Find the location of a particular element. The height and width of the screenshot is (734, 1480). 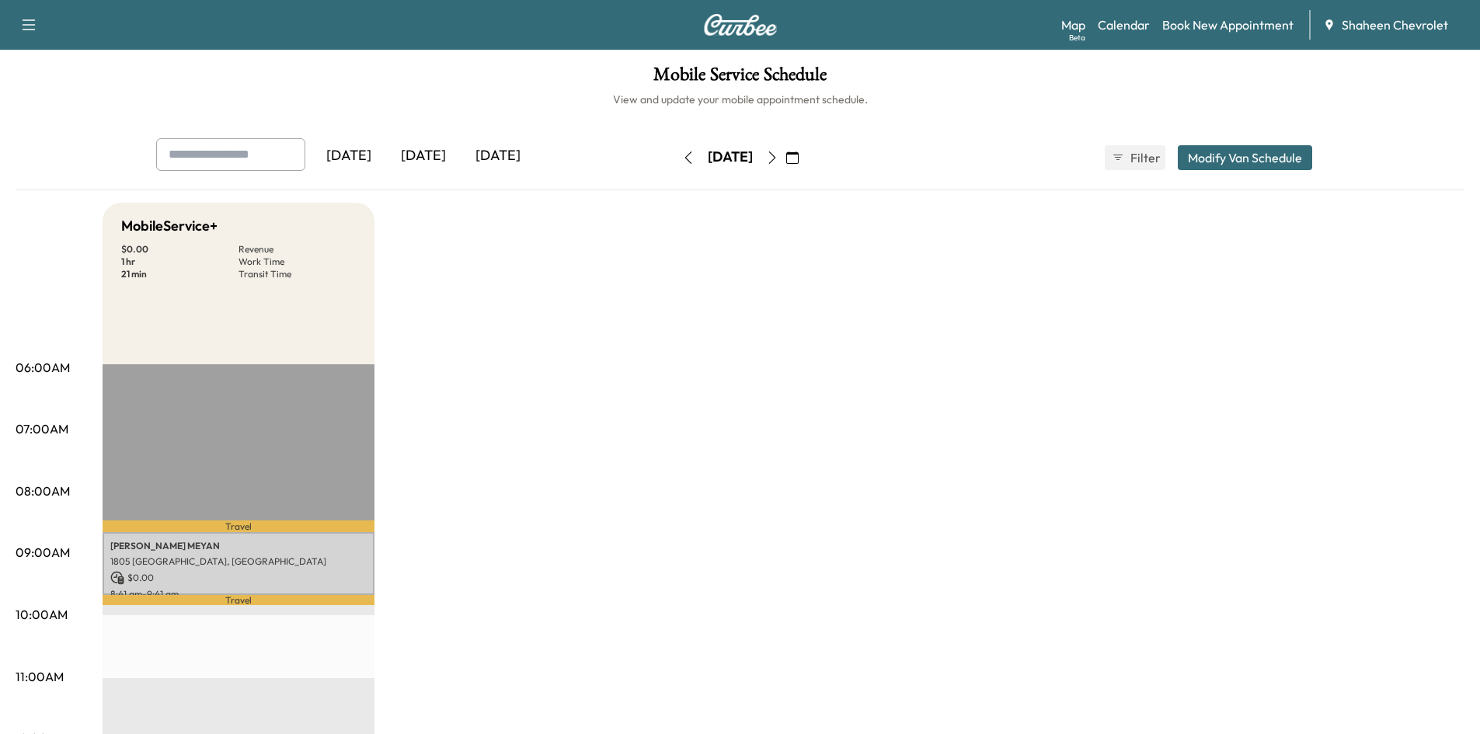

p: 10:00AM is located at coordinates (41, 614).